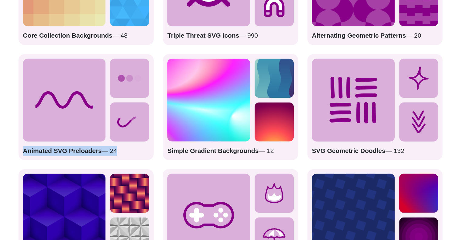 This screenshot has height=240, width=461. Describe the element at coordinates (130, 193) in the screenshot. I see `img: red shiny ribbon woven into a pattern` at that location.